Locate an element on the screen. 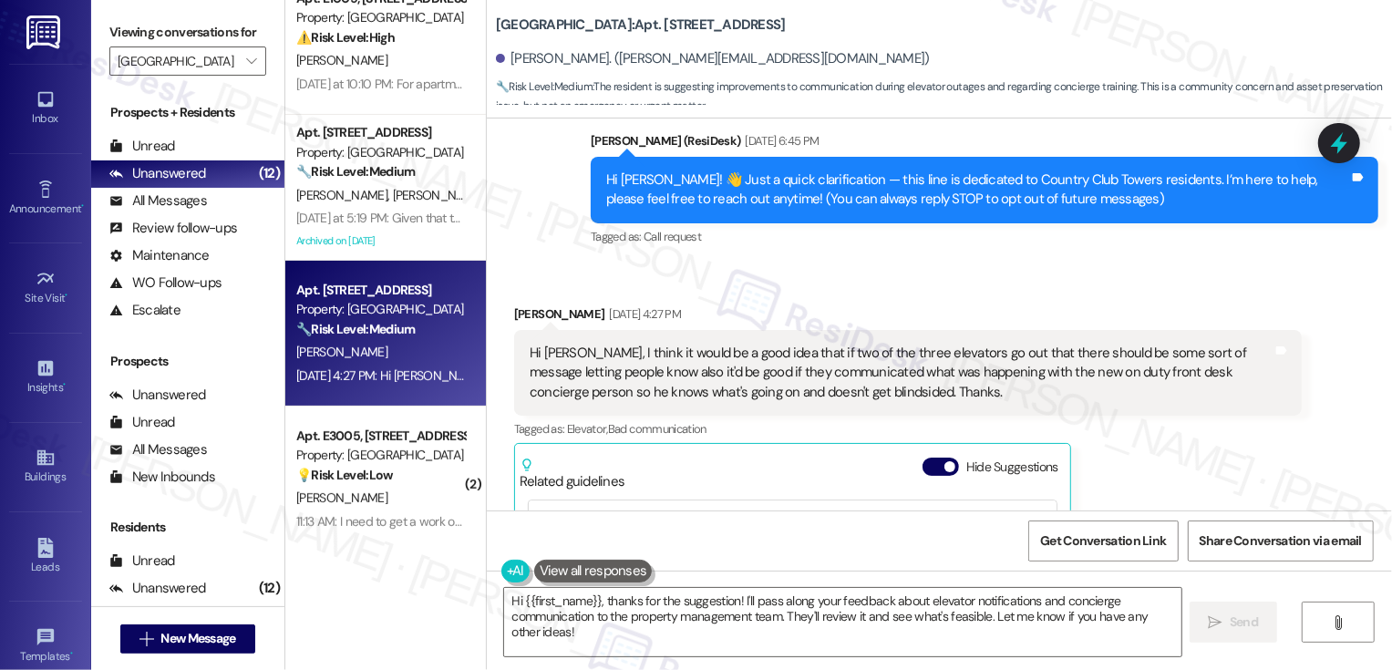 The image size is (1392, 670). div: New Inbounds is located at coordinates (162, 477).